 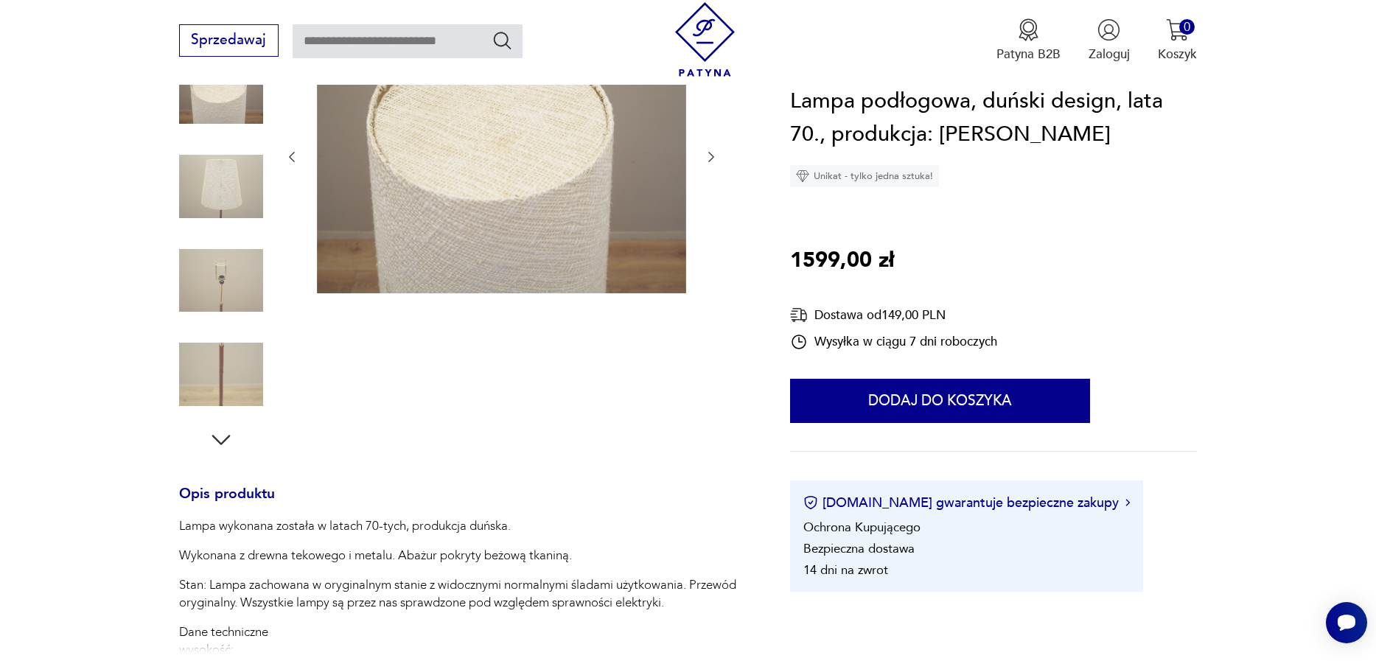 What do you see at coordinates (463, 556) in the screenshot?
I see `p: Wykonana z drewna tekowego i metalu. Abażur pokryty beżową tkaniną.` at bounding box center [463, 556].